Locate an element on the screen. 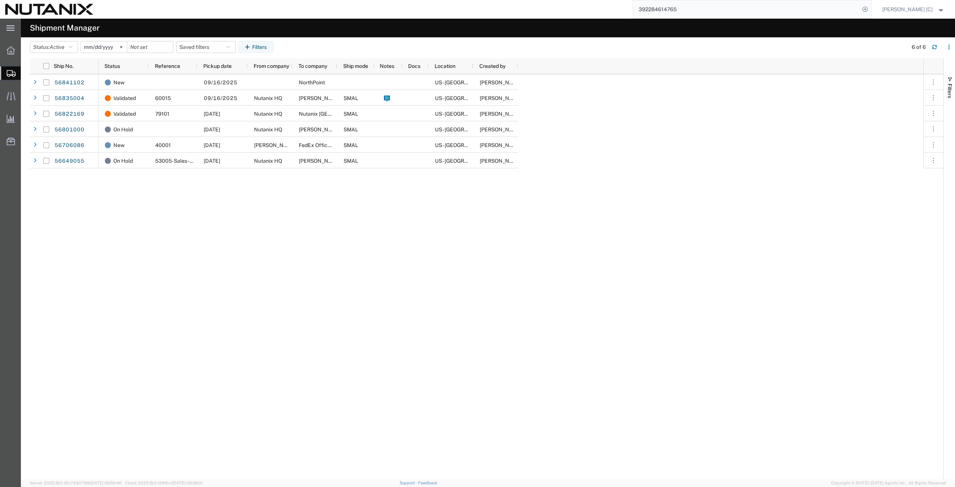  h4: Shipment Manager is located at coordinates (65, 28).